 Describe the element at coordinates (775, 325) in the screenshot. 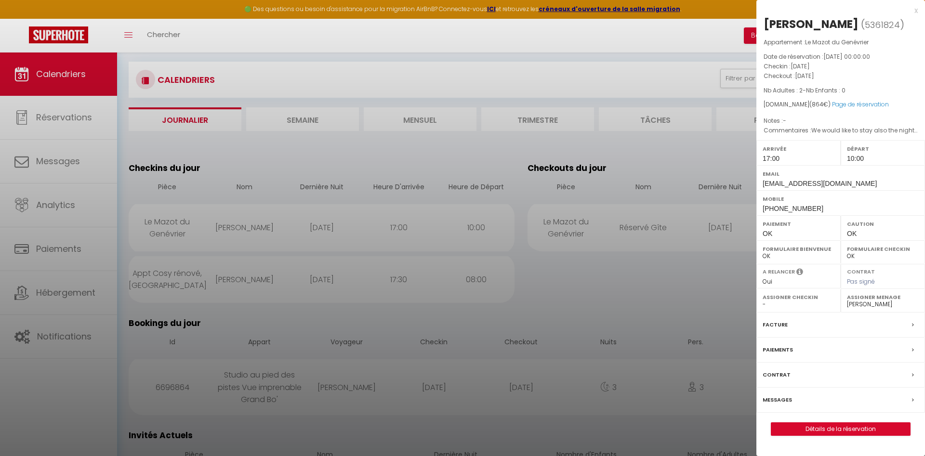

I see `label: Facture` at that location.